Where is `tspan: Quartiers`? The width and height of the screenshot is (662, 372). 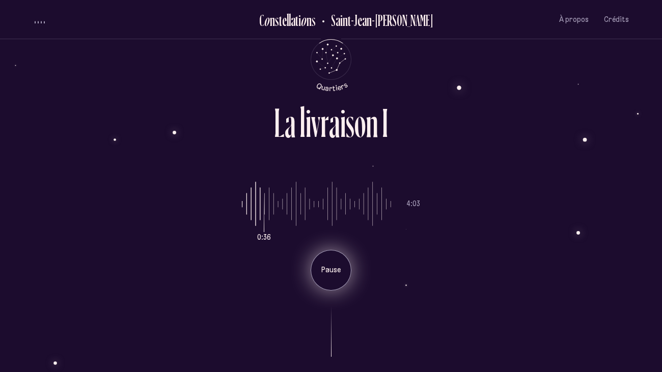 tspan: Quartiers is located at coordinates (331, 86).